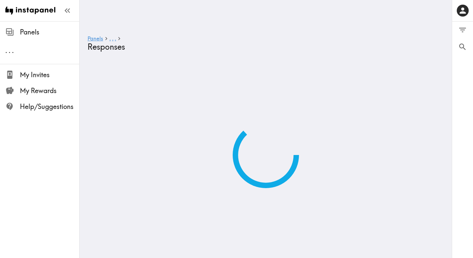 This screenshot has width=473, height=258. I want to click on span: Help/Suggestions, so click(49, 107).